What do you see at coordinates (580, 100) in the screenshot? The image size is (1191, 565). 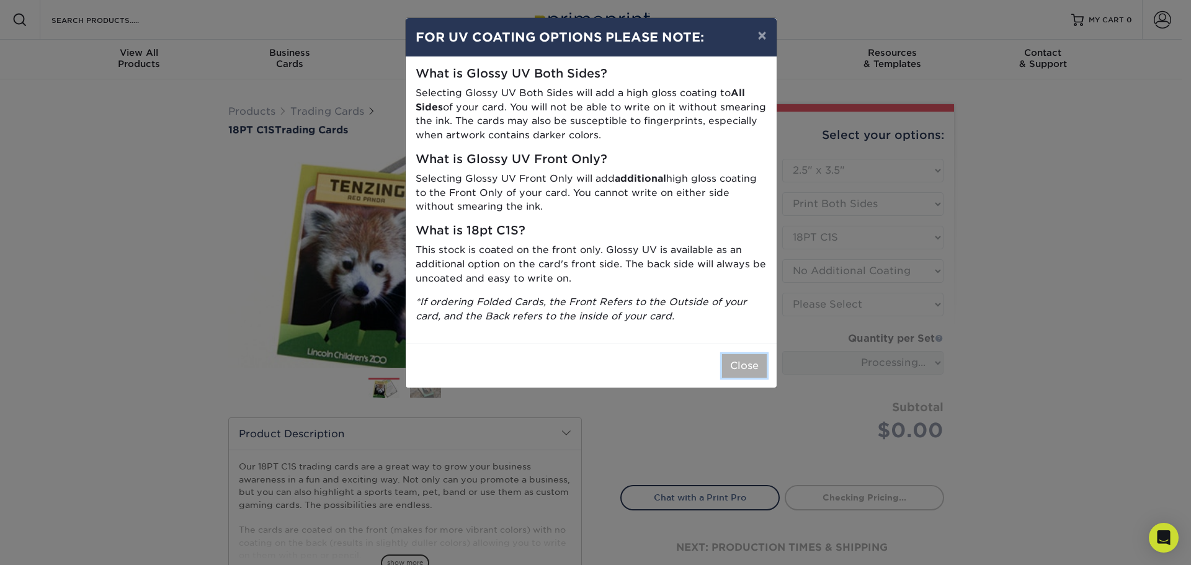 I see `strong: All Sides` at bounding box center [580, 100].